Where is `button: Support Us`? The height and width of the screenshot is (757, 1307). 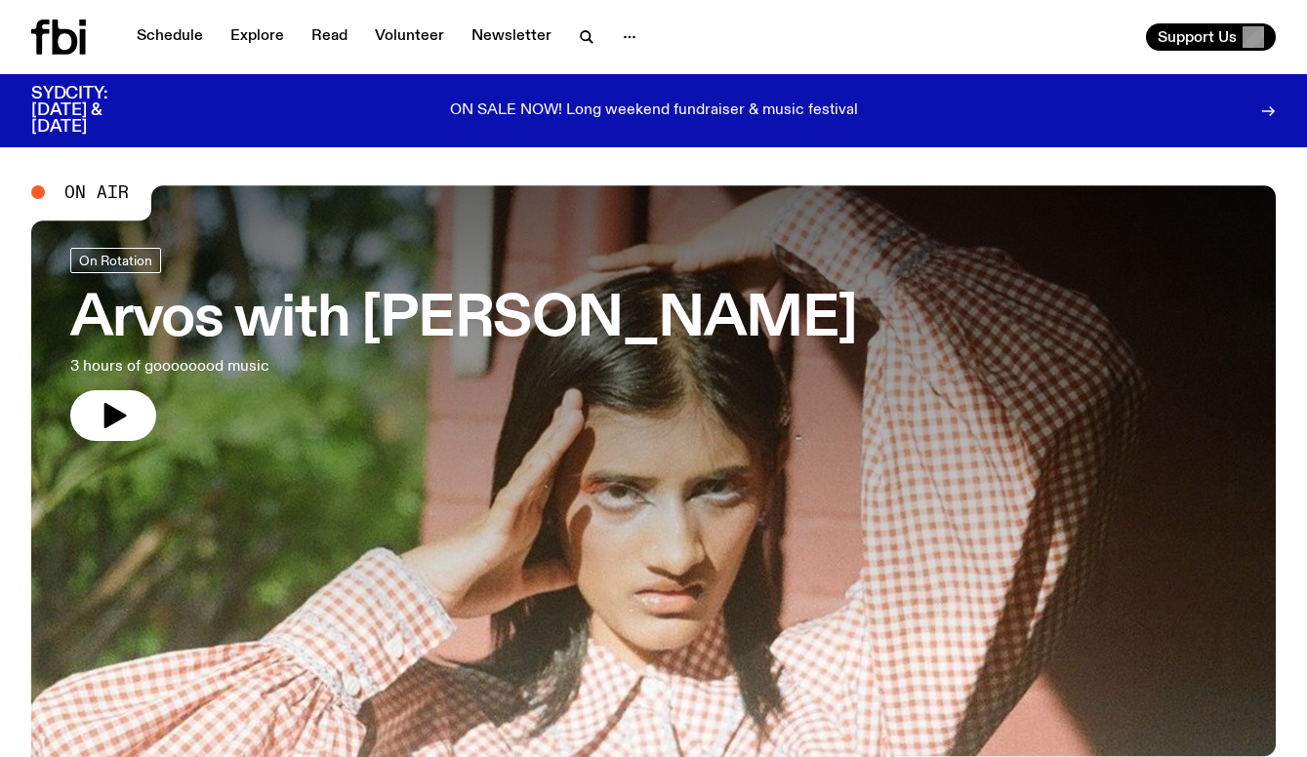 button: Support Us is located at coordinates (1210, 37).